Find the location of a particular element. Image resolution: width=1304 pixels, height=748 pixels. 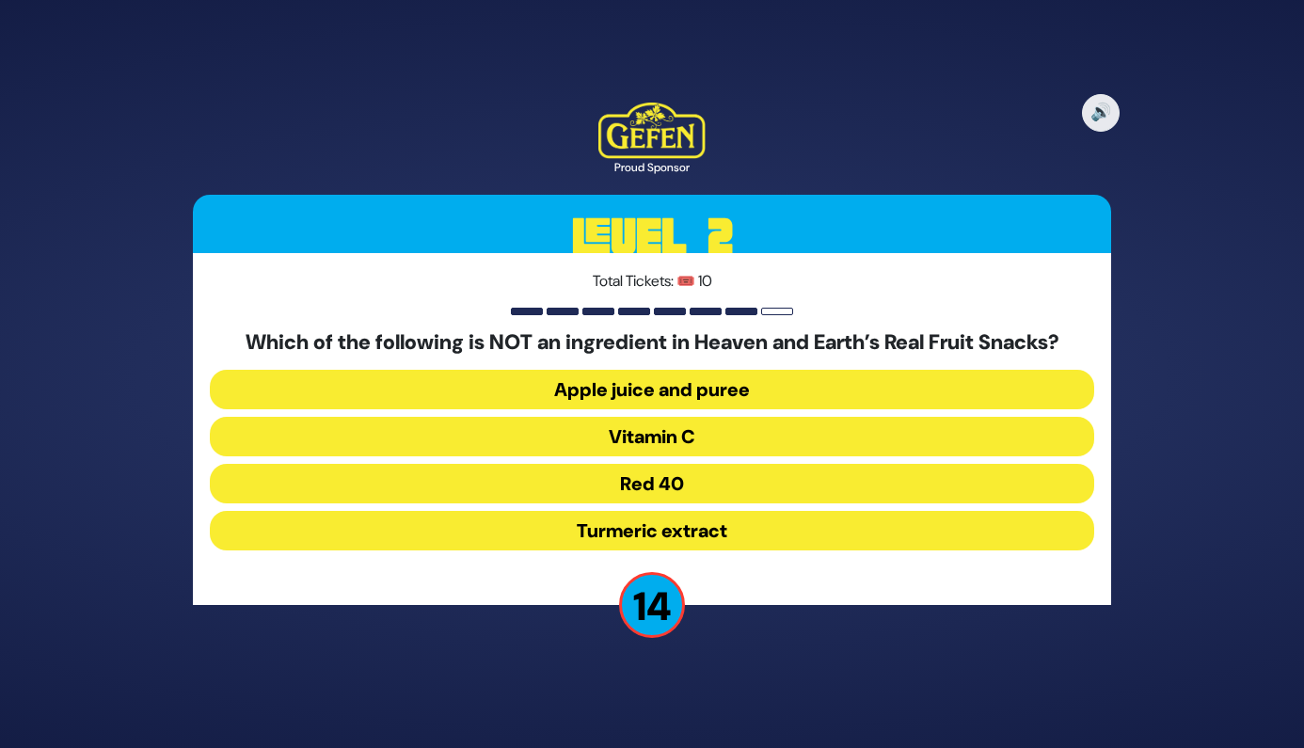

button: Red 40 is located at coordinates (652, 484).